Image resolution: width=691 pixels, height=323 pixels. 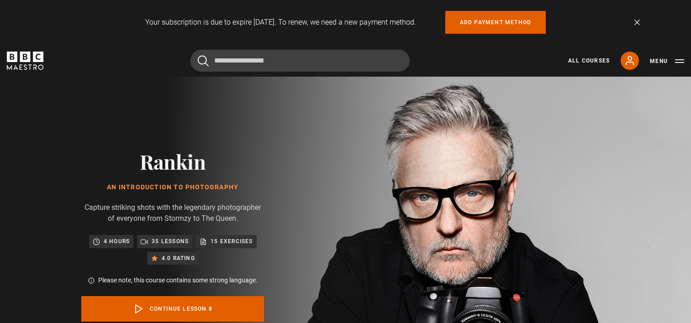 What do you see at coordinates (203, 61) in the screenshot?
I see `button: Submit the search query` at bounding box center [203, 61].